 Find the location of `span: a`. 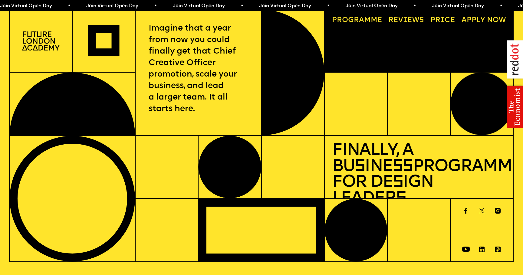

span: a is located at coordinates (361, 20).